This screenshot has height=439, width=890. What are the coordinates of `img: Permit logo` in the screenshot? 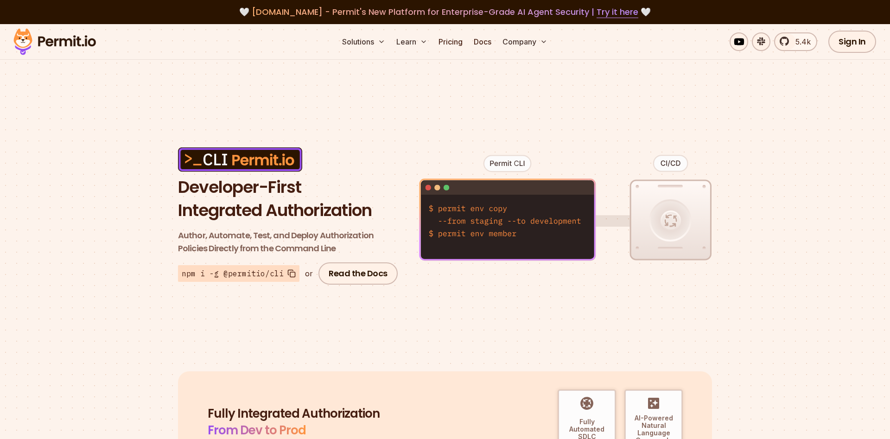 It's located at (55, 42).